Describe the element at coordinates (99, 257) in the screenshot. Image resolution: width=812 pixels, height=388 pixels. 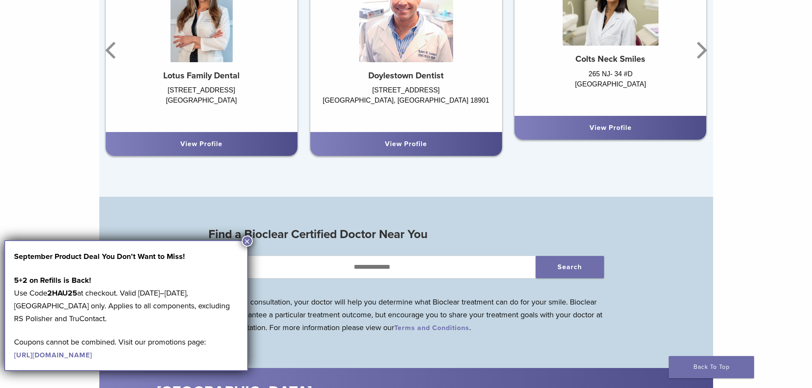
I see `strong: September Product Deal You Don’t Want to Miss!` at that location.